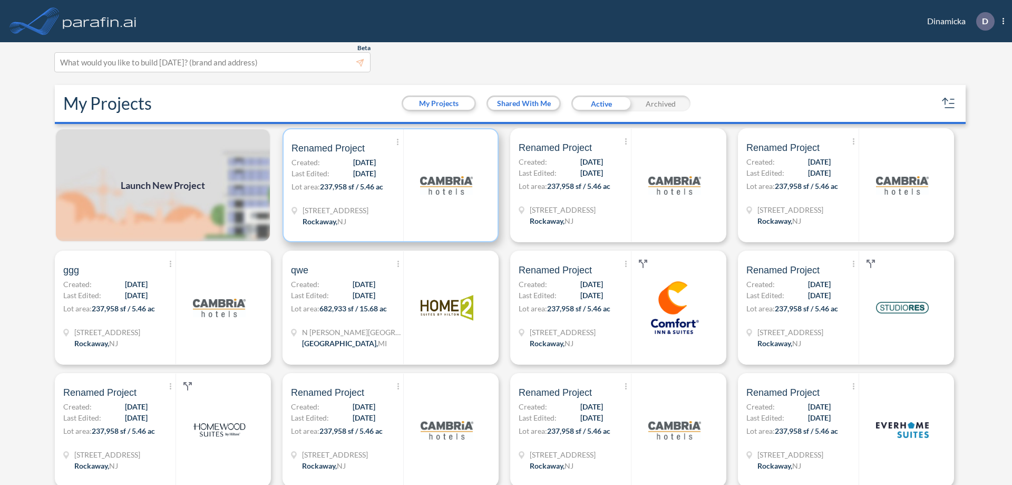 The width and height of the screenshot is (1012, 485). What do you see at coordinates (524, 103) in the screenshot?
I see `button: Shared With Me` at bounding box center [524, 103].